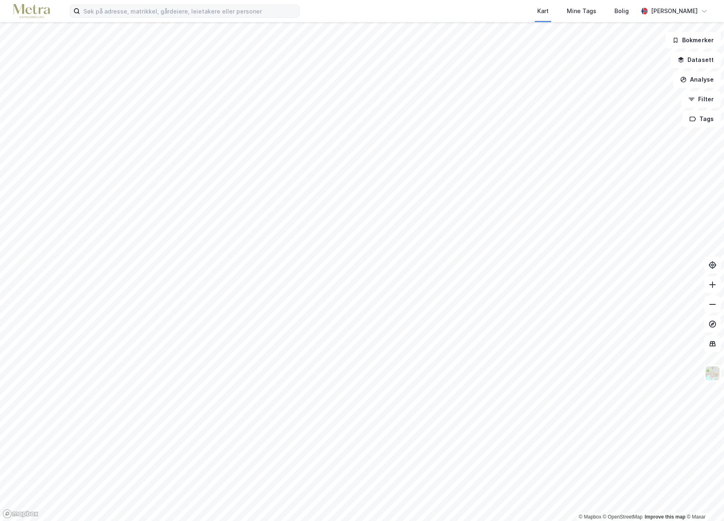 The height and width of the screenshot is (521, 724). I want to click on a: OpenStreetMap, so click(622, 517).